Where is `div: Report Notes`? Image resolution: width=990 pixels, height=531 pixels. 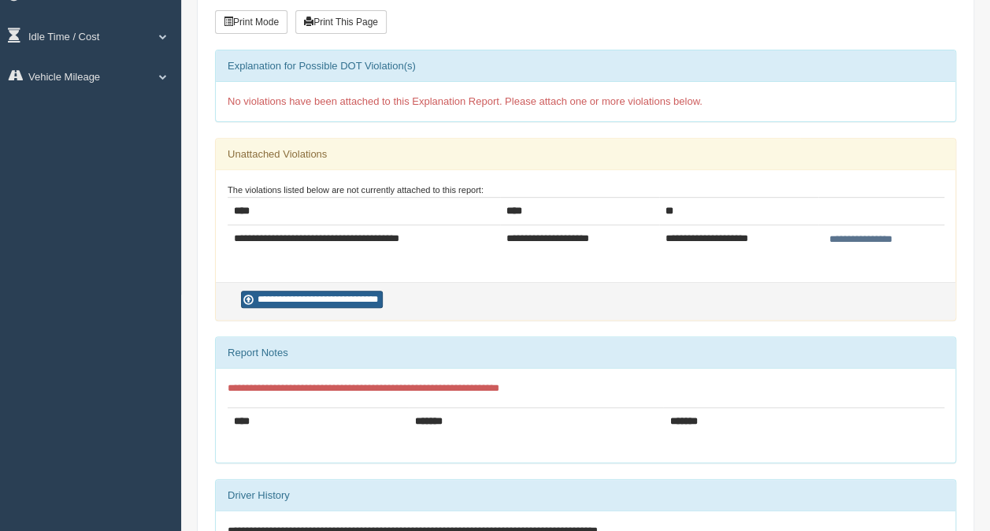 div: Report Notes is located at coordinates (585, 353).